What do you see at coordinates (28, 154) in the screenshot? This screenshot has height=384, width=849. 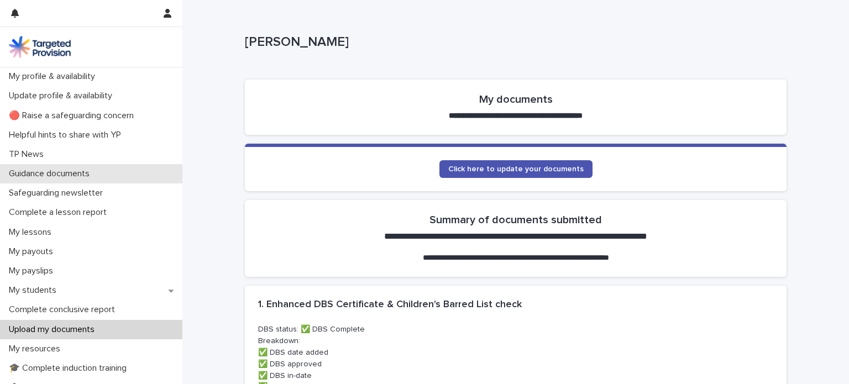 I see `p: TP News` at bounding box center [28, 154].